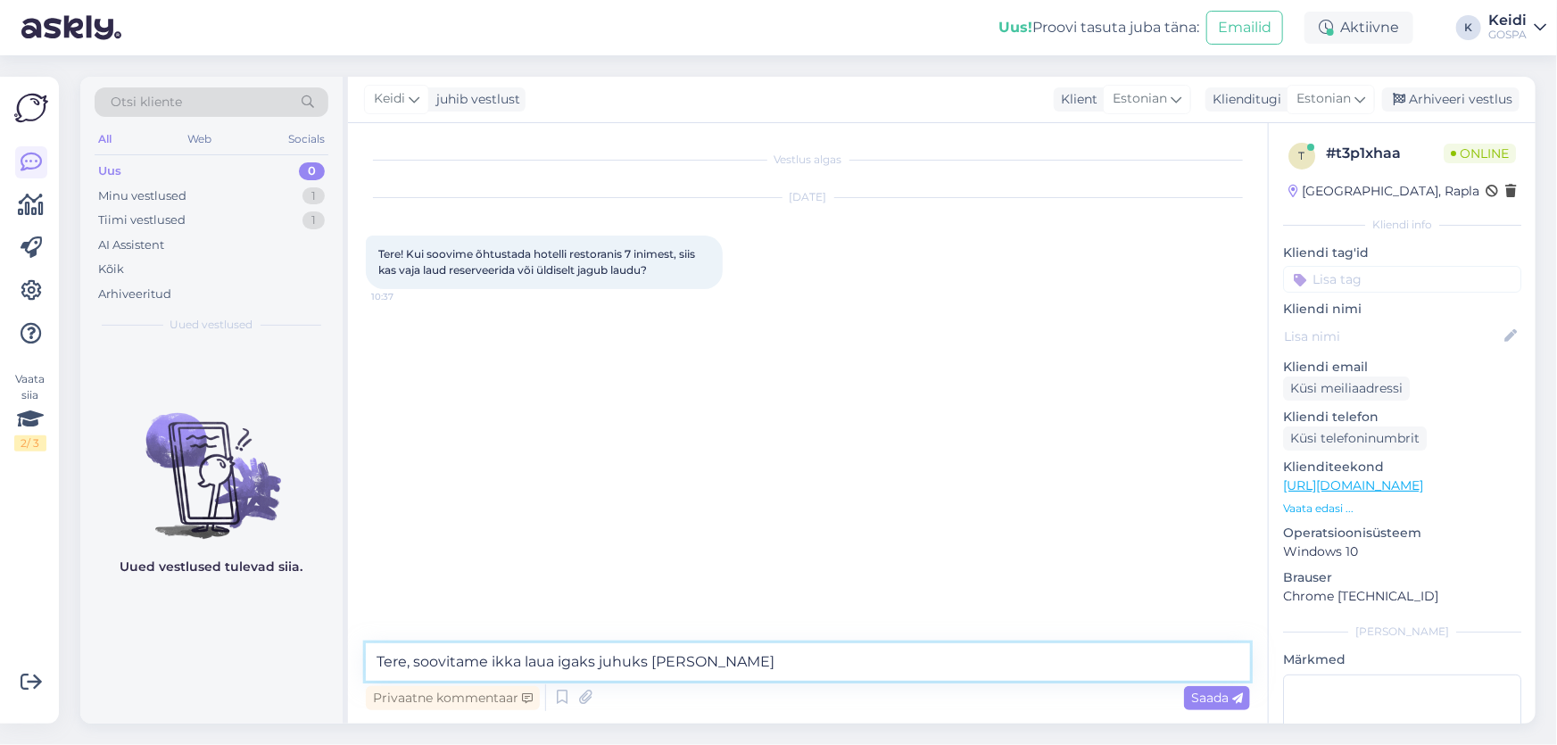  Describe the element at coordinates (1302, 155) in the screenshot. I see `span: t` at that location.